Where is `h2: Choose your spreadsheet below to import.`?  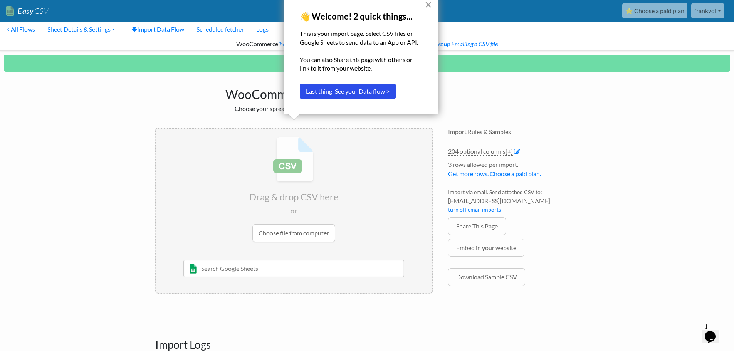 h2: Choose your spreadsheet below to import. is located at coordinates (294, 108).